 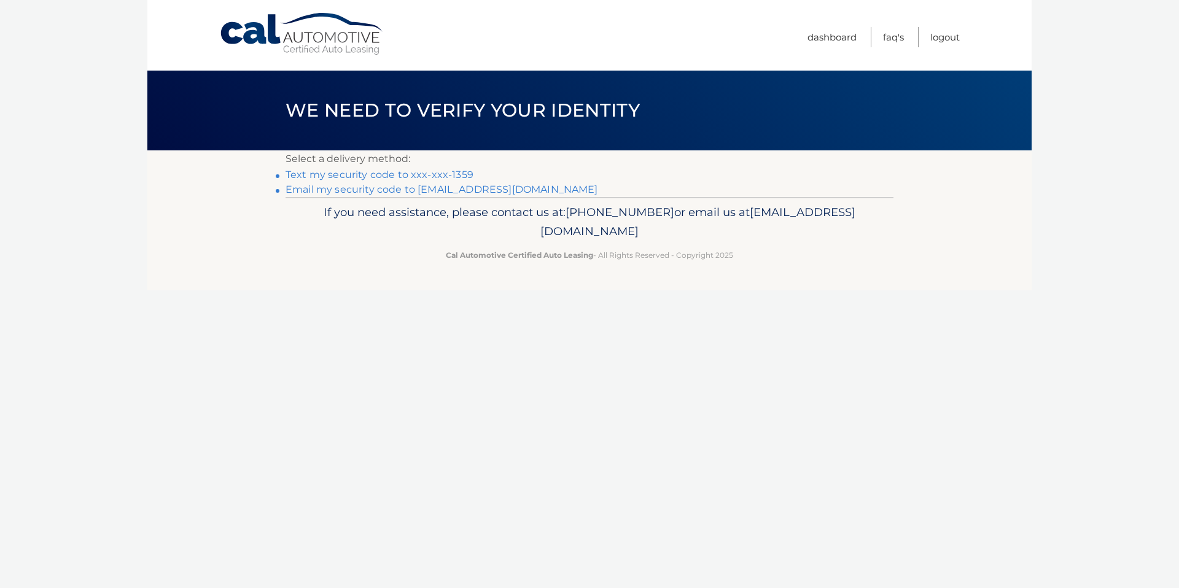 I want to click on span: We need to verify your identity, so click(x=462, y=110).